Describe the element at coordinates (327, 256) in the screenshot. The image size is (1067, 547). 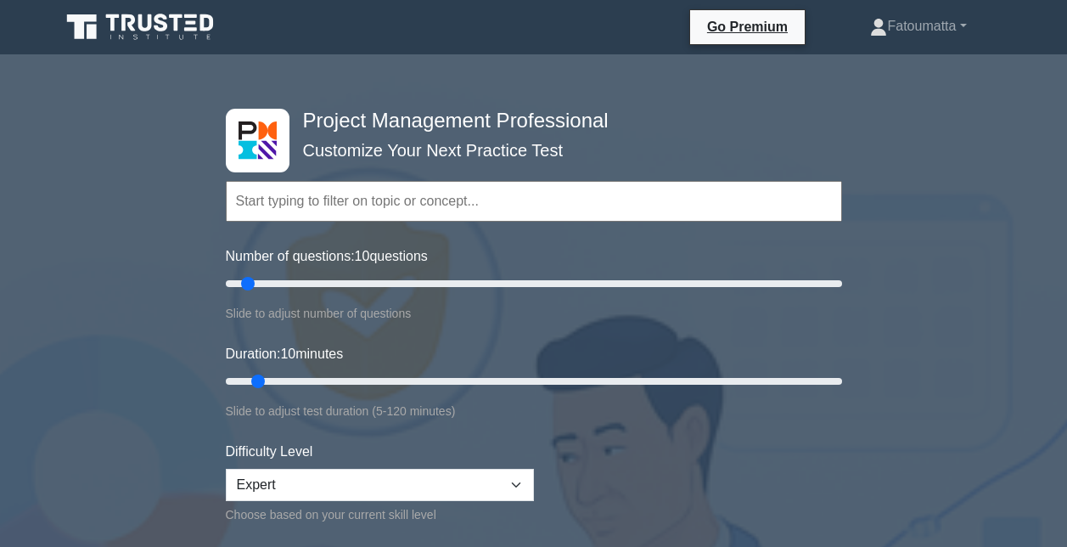
I see `label: Number of questions: questions` at that location.